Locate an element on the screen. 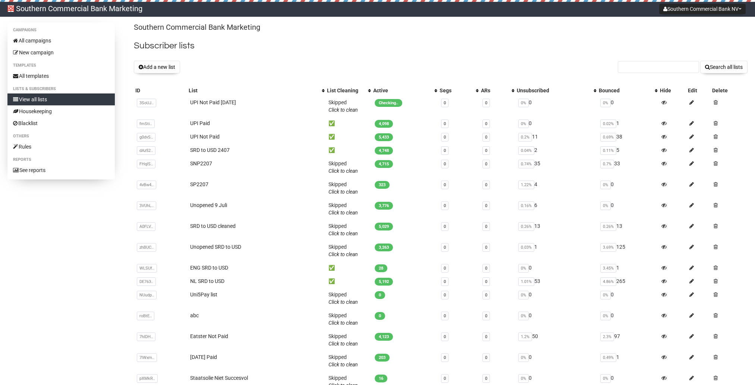 The width and height of the screenshot is (755, 385). th: Edit: No sort applied, sorting is disabled is located at coordinates (698, 91).